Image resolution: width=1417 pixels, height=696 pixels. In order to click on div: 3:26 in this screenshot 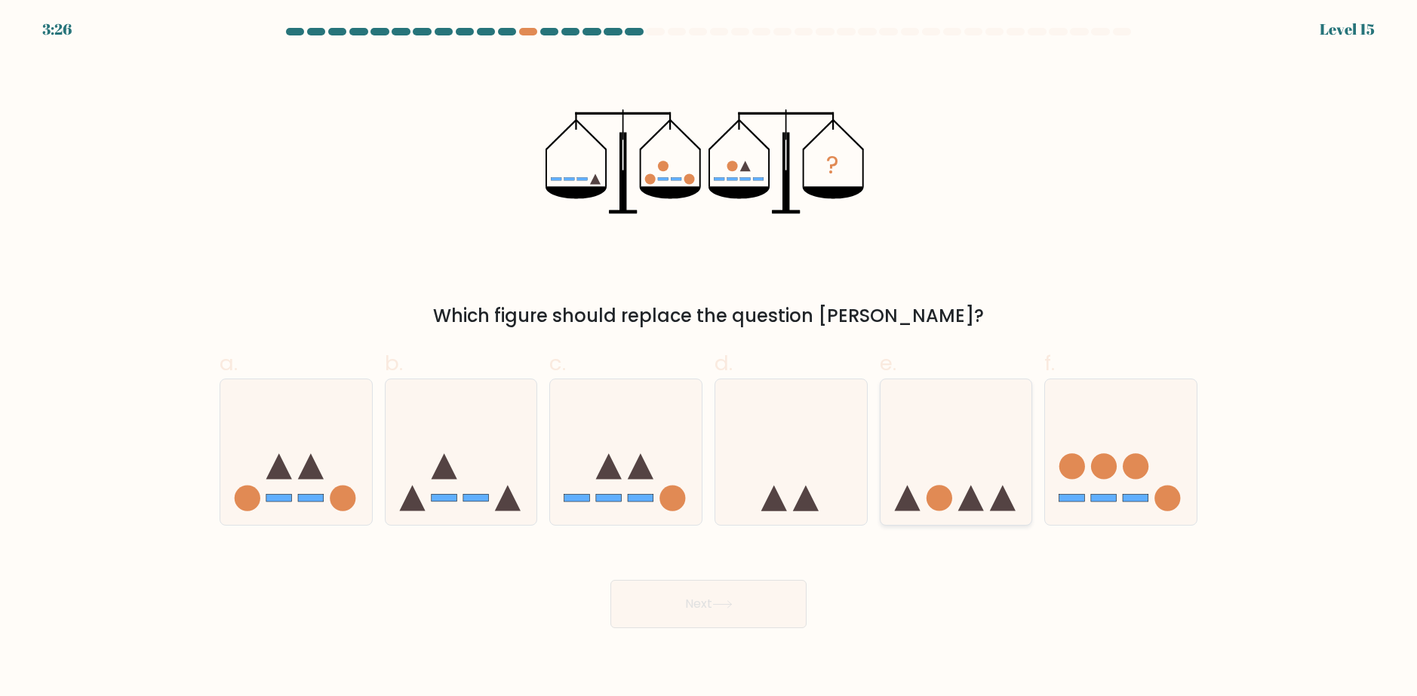, I will do `click(57, 29)`.